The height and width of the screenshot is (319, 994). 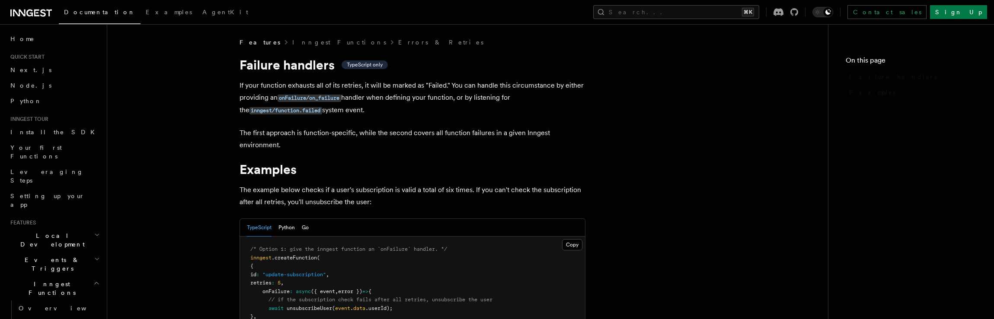 I want to click on button: Local Development, so click(x=54, y=240).